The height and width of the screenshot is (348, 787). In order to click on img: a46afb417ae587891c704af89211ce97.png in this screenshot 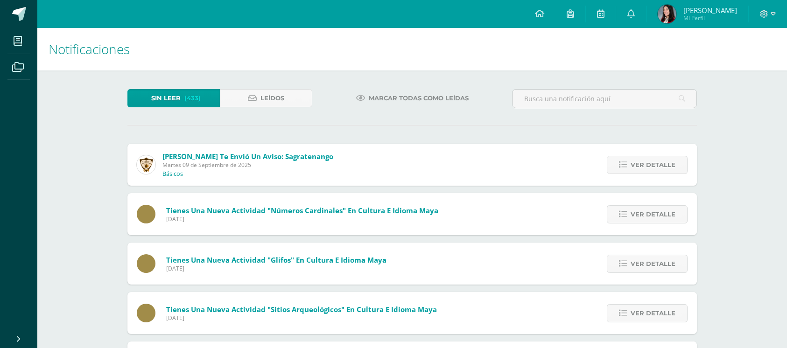, I will do `click(146, 165)`.